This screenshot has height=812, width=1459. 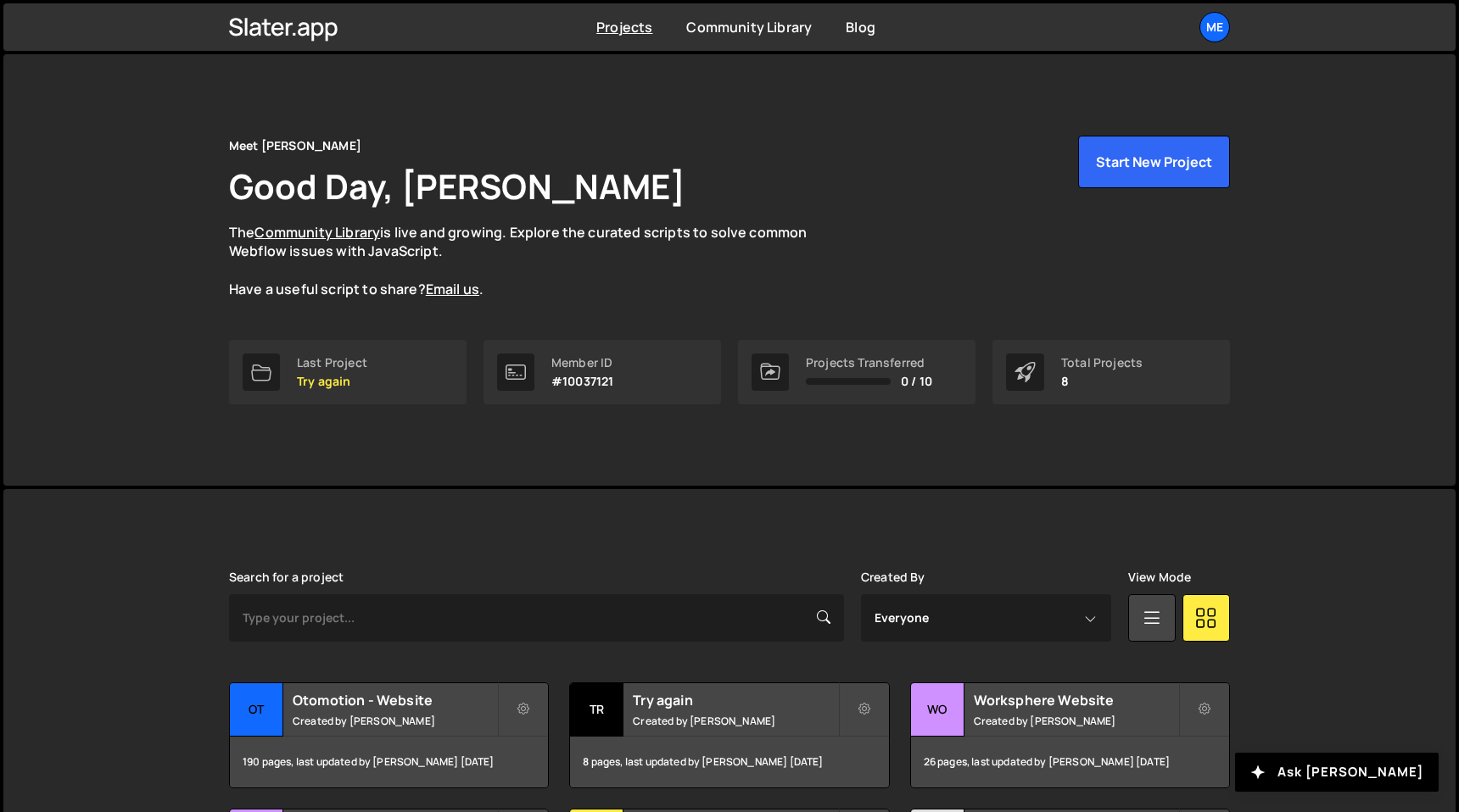 I want to click on a: Email us, so click(x=453, y=290).